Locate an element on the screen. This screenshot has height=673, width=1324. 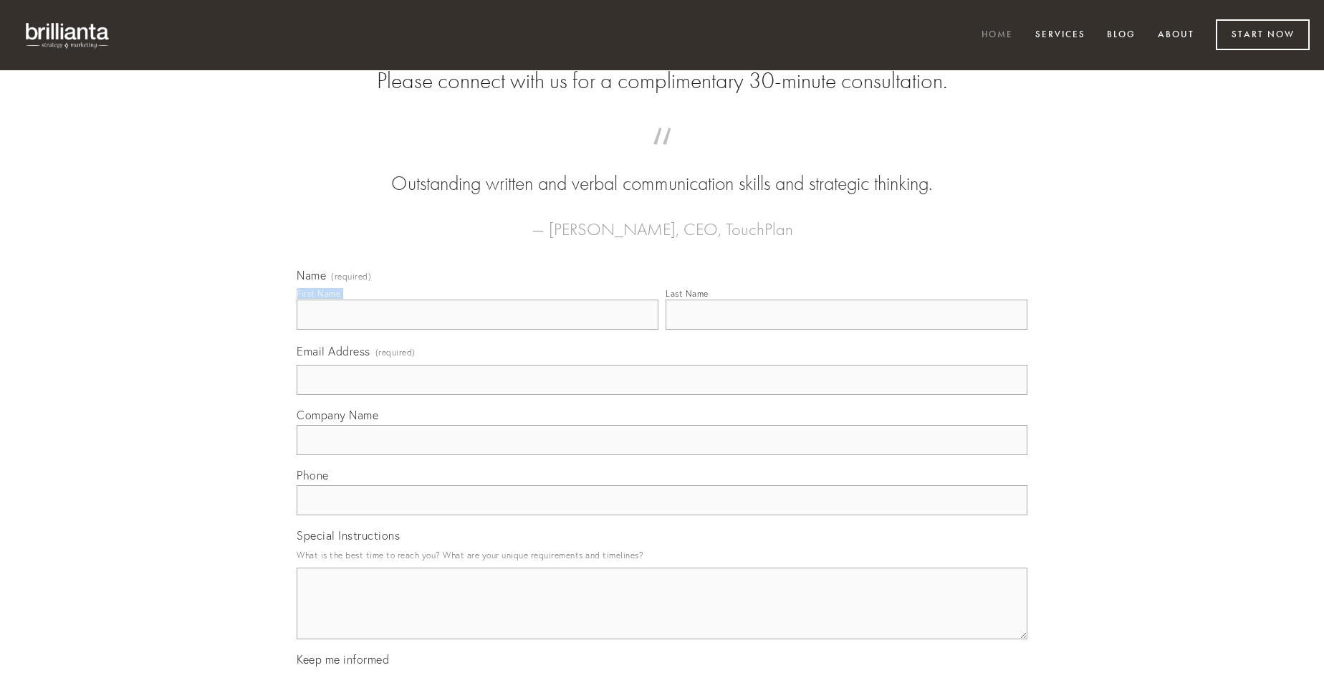
a: Services is located at coordinates (1060, 35).